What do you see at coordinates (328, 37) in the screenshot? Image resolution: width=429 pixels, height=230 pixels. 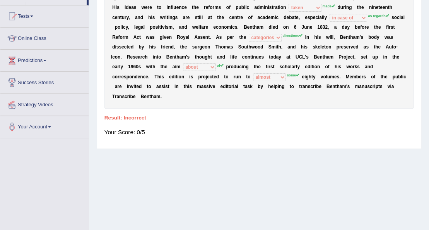 I see `b: w` at bounding box center [328, 37].